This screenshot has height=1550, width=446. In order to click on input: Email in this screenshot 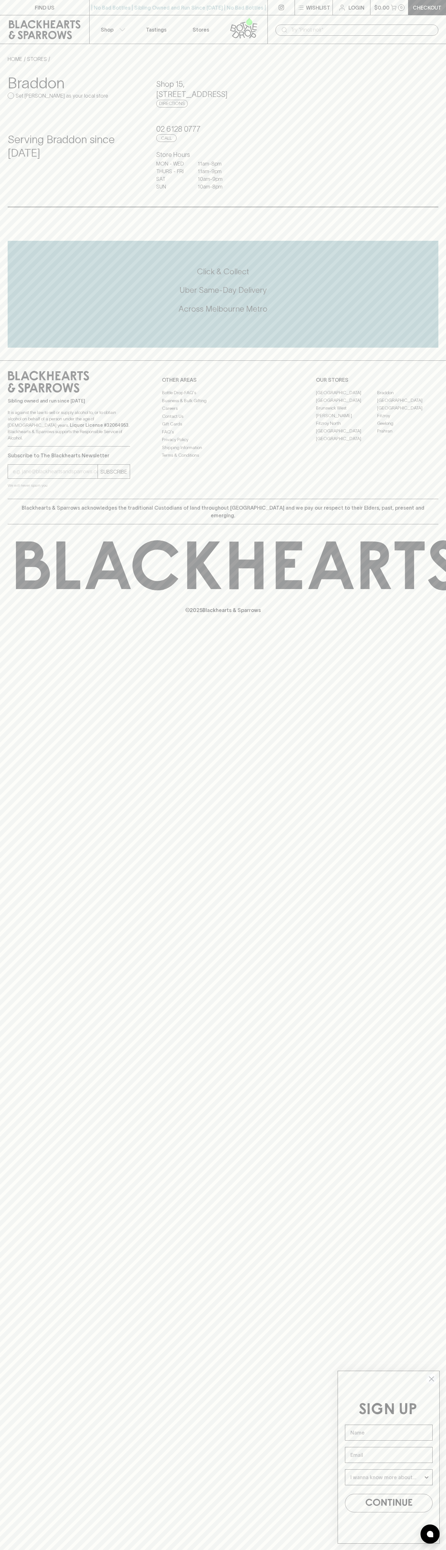, I will do `click(389, 1454)`.